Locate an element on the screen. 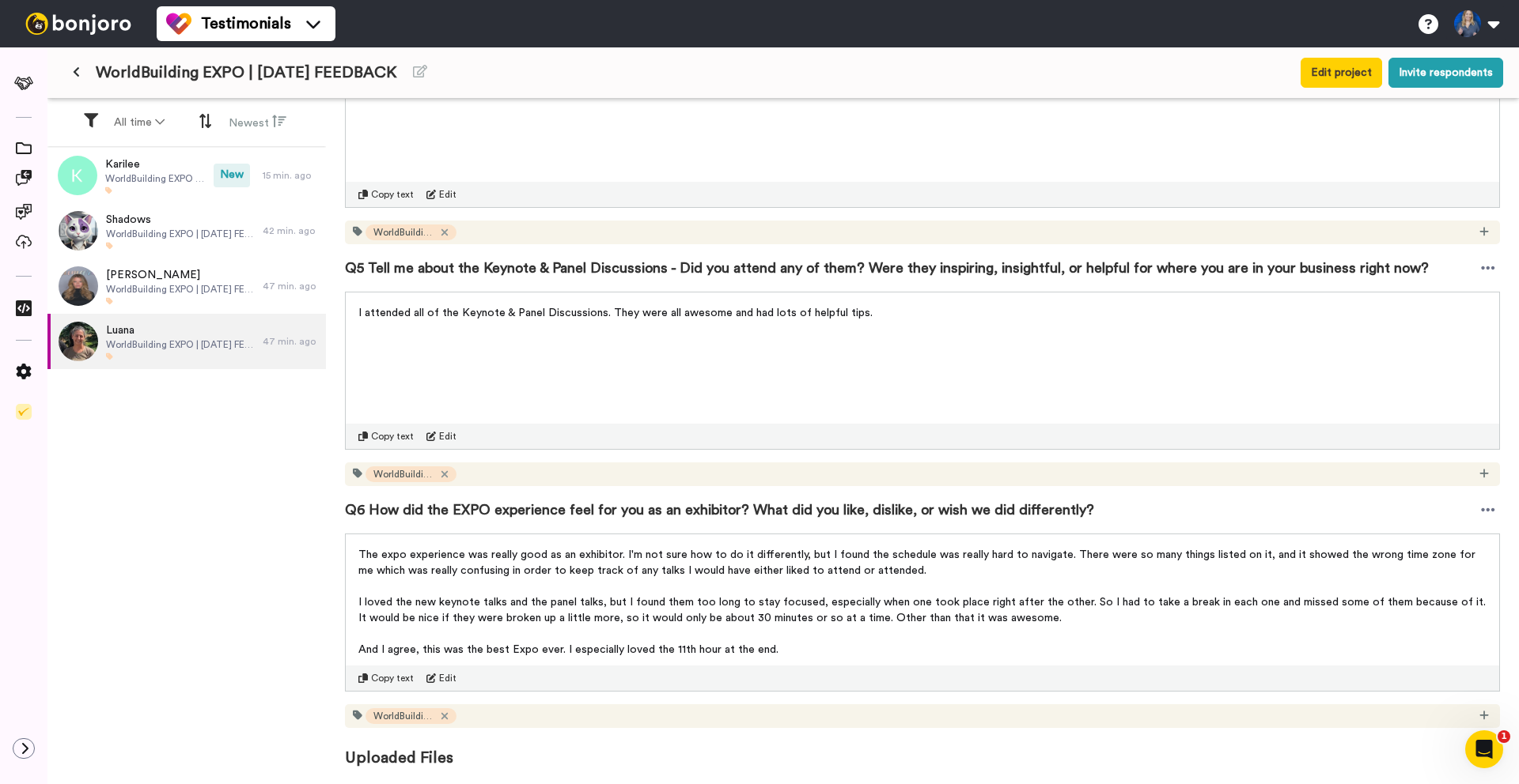  span: Uploaded Files is located at coordinates (922, 748).